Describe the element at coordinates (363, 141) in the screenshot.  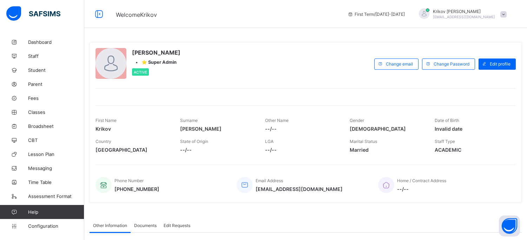
I see `span: Marital Status` at that location.